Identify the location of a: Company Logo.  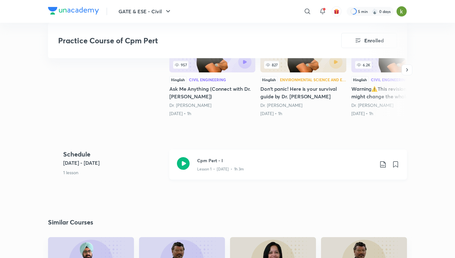
(73, 11).